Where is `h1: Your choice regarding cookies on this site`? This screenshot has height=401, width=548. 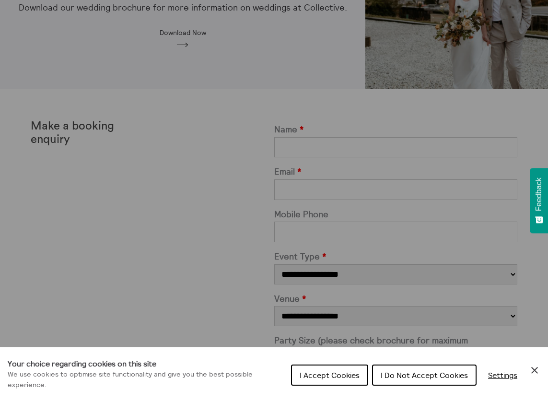 h1: Your choice regarding cookies on this site is located at coordinates (145, 364).